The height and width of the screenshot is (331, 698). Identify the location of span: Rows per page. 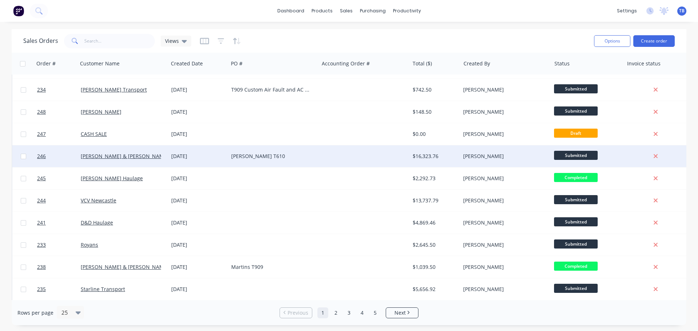
(35, 313).